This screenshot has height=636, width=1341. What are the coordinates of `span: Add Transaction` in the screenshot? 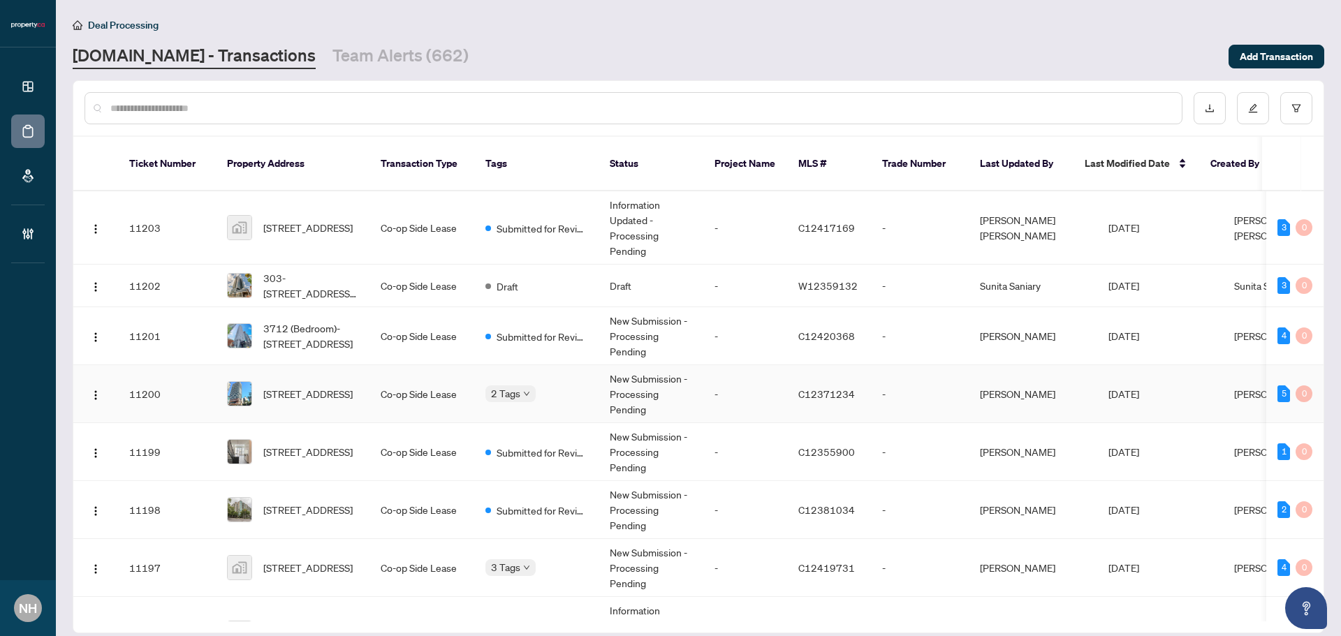 It's located at (1276, 57).